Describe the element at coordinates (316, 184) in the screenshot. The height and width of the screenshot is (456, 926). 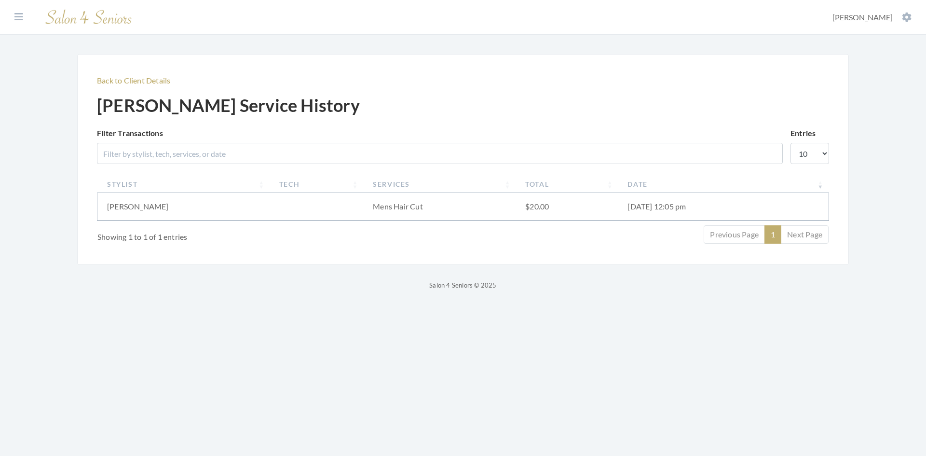
I see `th: Tech: activate to sort column ascending` at that location.